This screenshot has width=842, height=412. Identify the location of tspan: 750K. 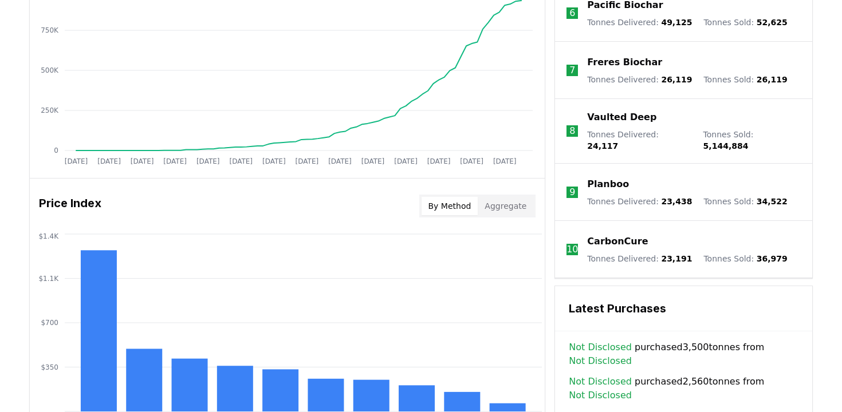
(50, 30).